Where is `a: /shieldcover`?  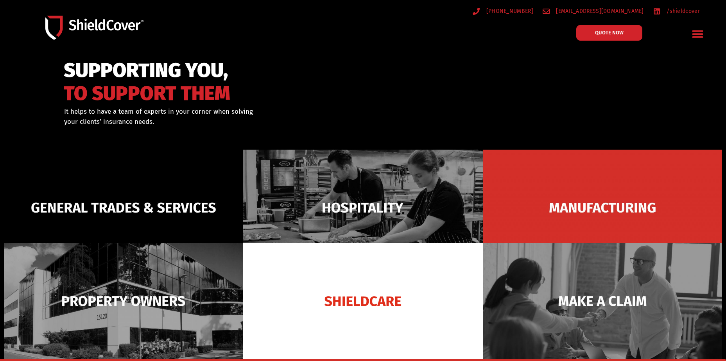
a: /shieldcover is located at coordinates (676, 11).